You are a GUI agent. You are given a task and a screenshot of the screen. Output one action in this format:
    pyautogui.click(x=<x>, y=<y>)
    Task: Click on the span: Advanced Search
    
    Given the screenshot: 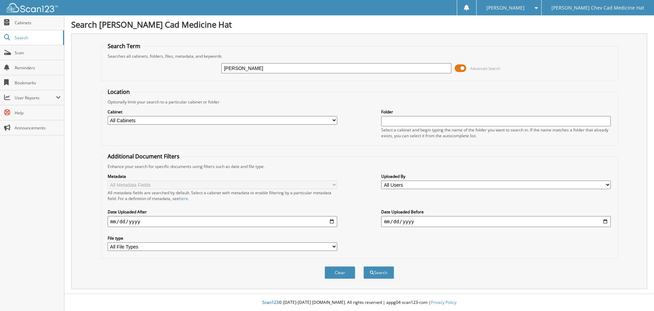 What is the action you would take?
    pyautogui.click(x=485, y=68)
    